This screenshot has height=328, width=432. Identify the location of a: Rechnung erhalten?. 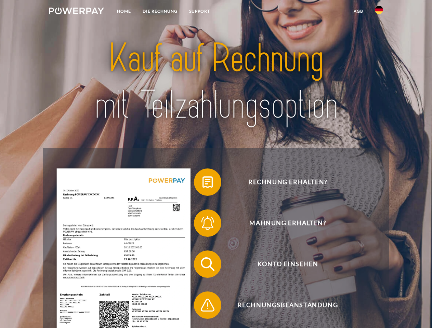
(283, 182).